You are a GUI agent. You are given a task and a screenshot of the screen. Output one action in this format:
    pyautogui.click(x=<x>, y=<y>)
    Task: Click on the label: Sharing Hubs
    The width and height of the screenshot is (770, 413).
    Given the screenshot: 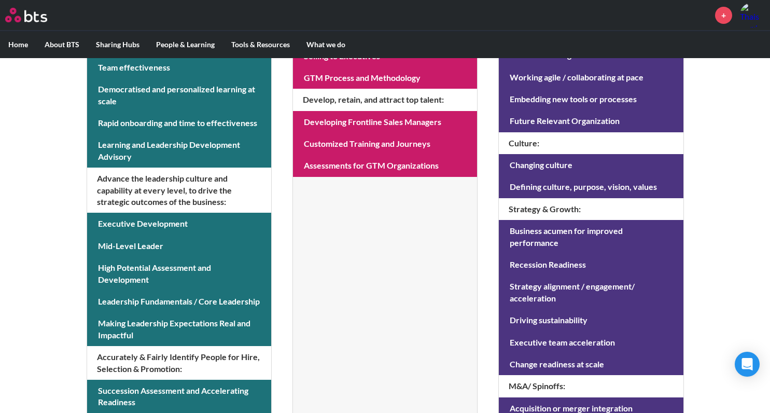 What is the action you would take?
    pyautogui.click(x=118, y=45)
    